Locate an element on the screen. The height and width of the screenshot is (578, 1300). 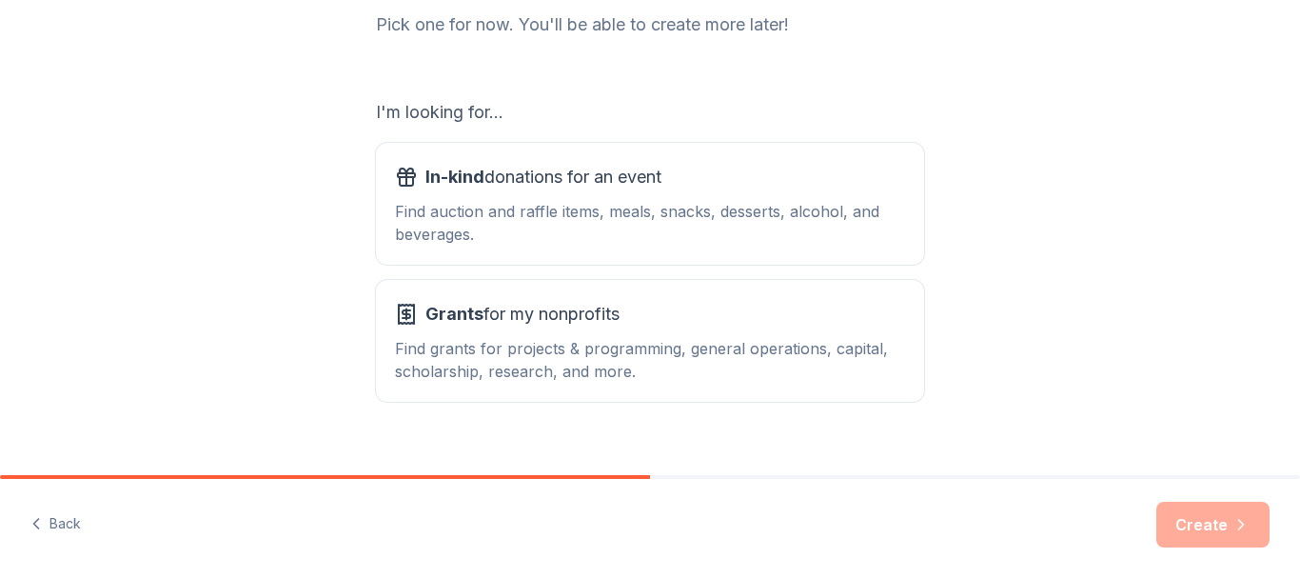
span: for my nonprofits is located at coordinates (523, 314).